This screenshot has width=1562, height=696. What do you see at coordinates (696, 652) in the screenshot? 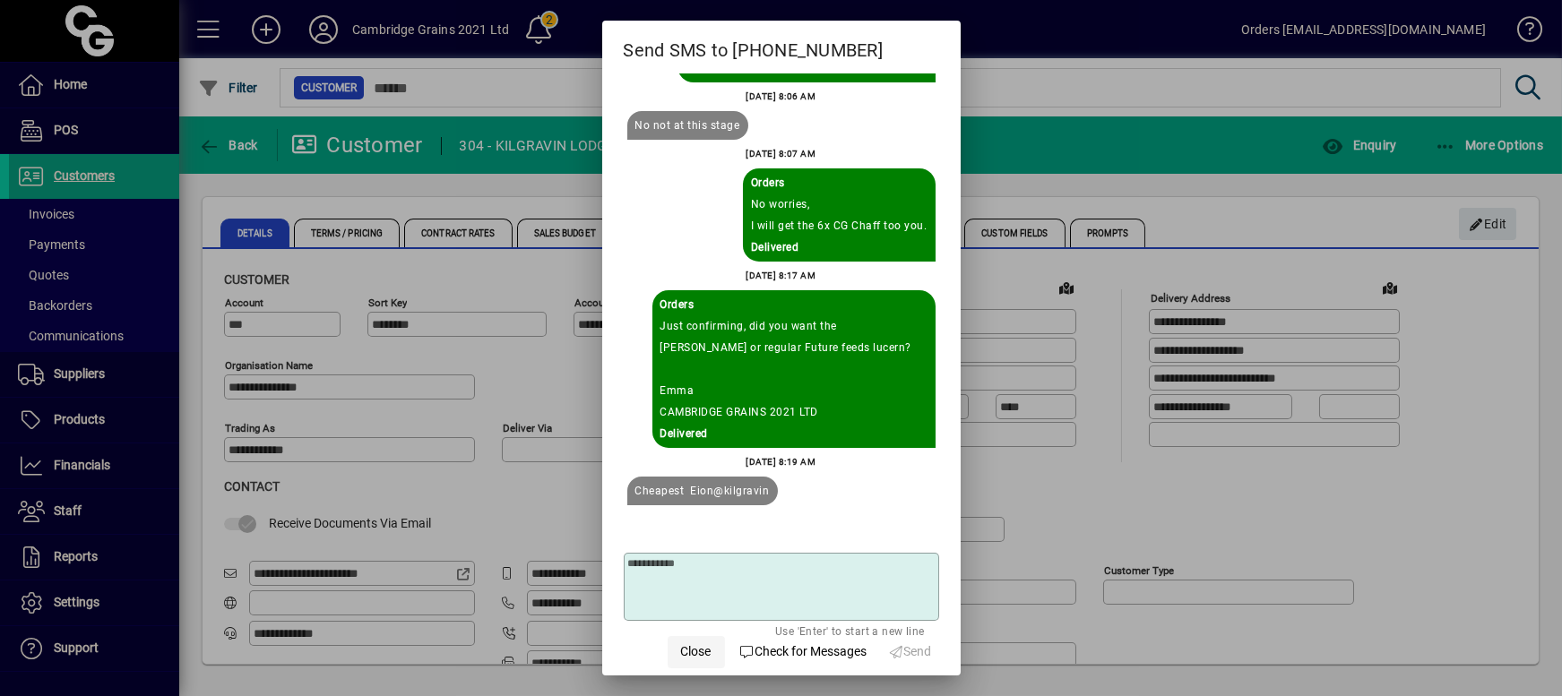
I see `button: Close` at bounding box center [696, 652].